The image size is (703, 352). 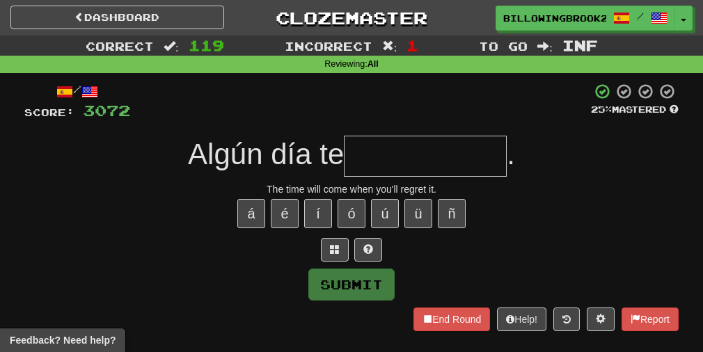 I want to click on button: Report, so click(x=650, y=320).